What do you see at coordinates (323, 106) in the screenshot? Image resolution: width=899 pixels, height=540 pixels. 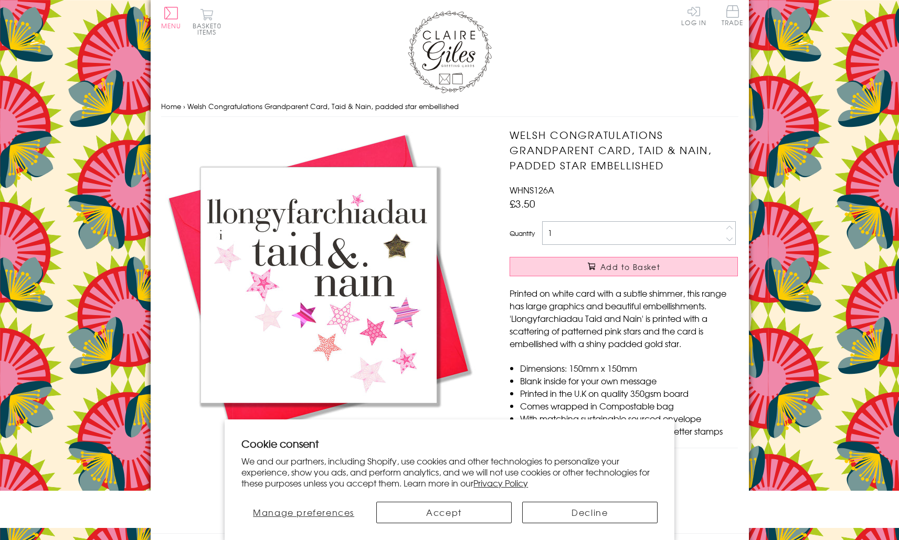 I see `span: Welsh Congratulations Grandparent Card, Taid & Nain, padded star embellished` at bounding box center [323, 106].